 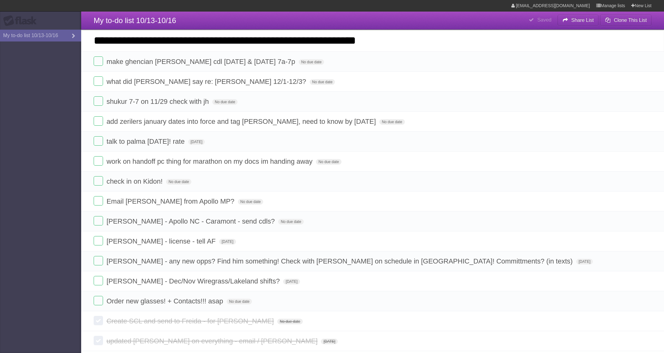 I want to click on div: Flask, so click(x=22, y=21).